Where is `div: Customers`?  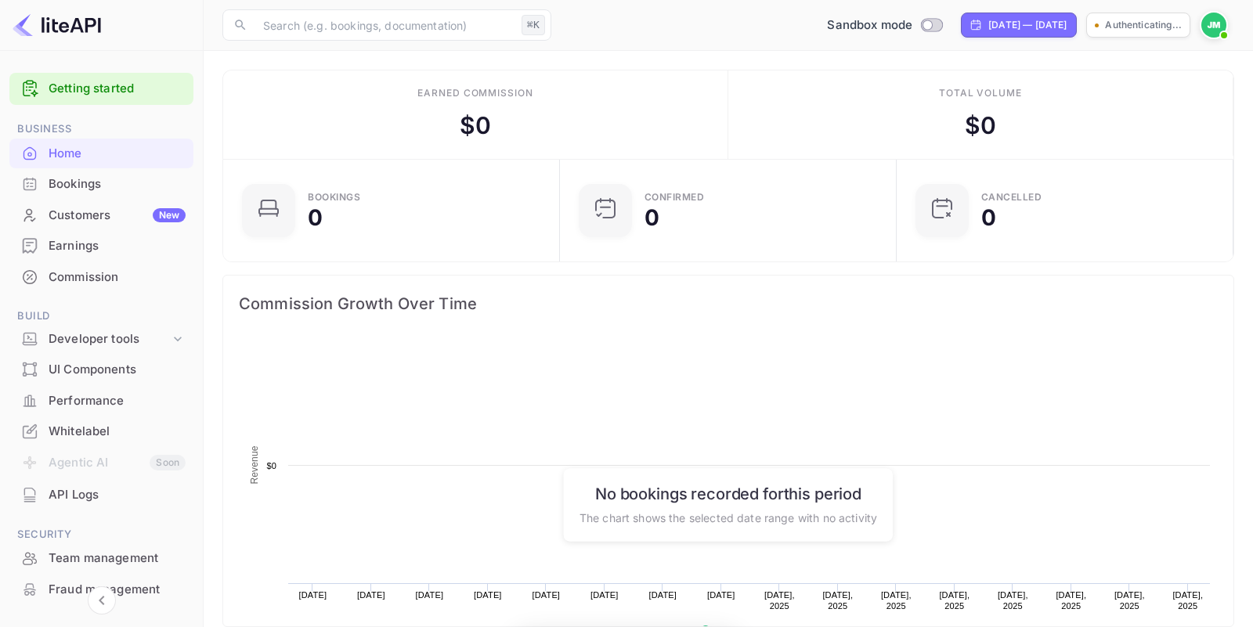 div: Customers is located at coordinates (117, 215).